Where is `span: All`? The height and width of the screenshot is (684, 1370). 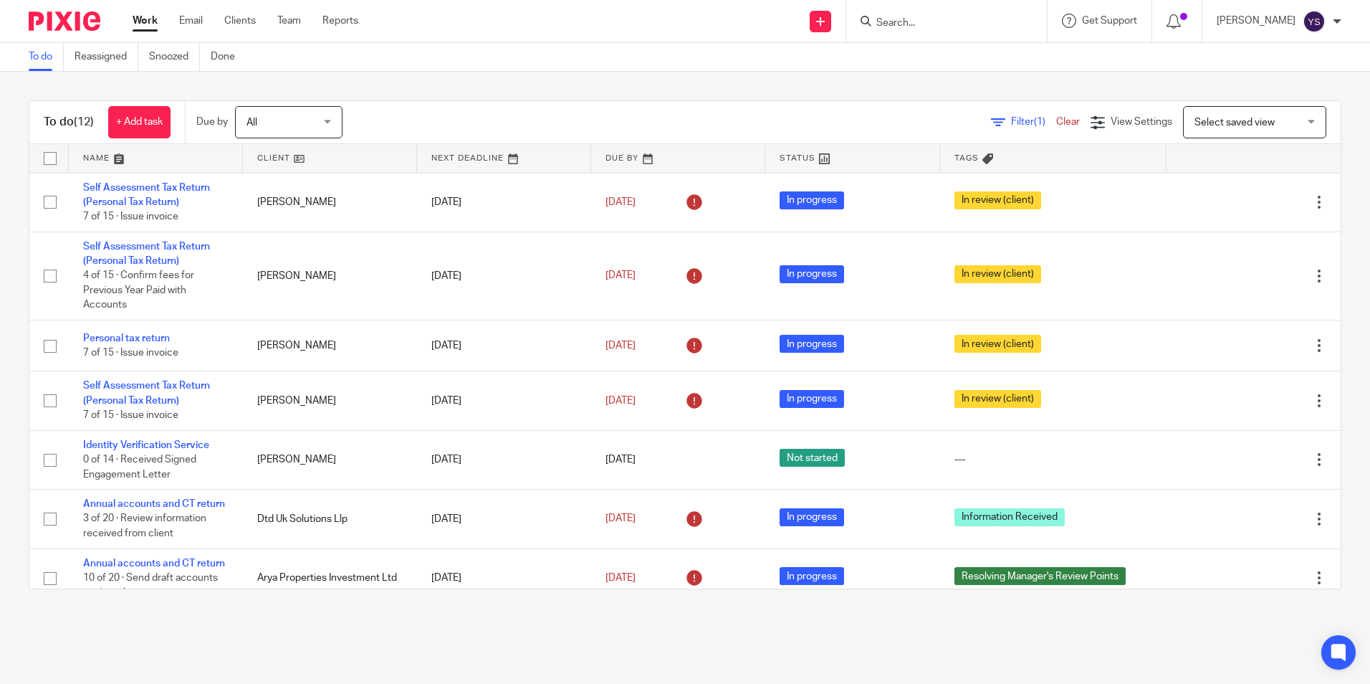 span: All is located at coordinates (252, 123).